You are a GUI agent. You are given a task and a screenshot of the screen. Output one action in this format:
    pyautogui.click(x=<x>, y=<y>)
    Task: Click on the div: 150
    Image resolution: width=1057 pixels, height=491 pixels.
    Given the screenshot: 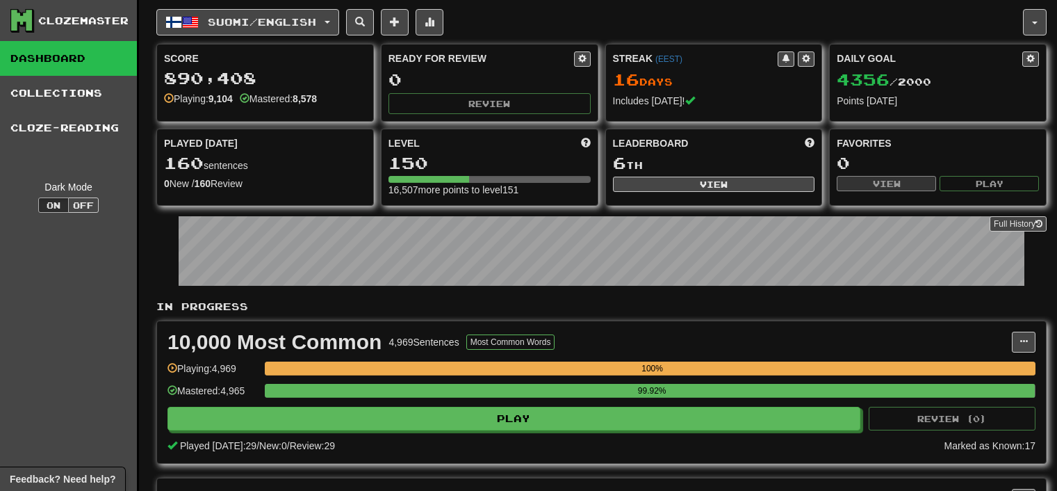 What is the action you would take?
    pyautogui.click(x=489, y=163)
    